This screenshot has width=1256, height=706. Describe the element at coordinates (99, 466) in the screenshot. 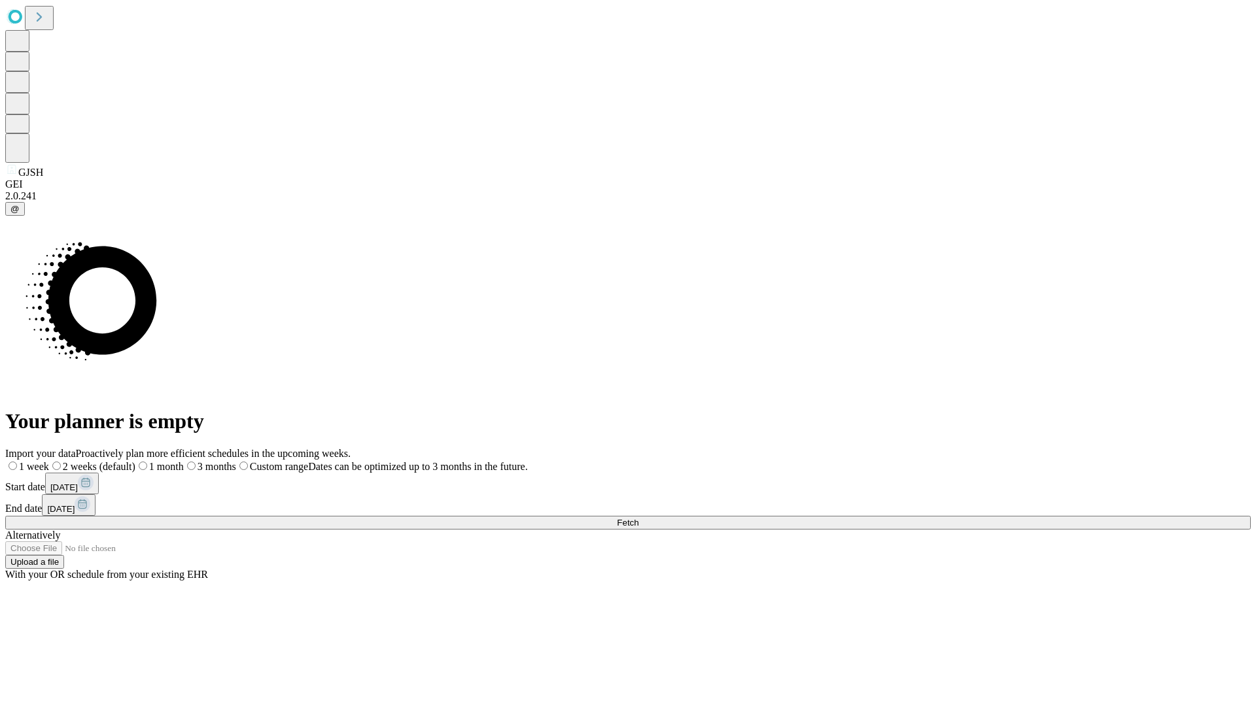

I see `span: 2 weeks (default)` at that location.